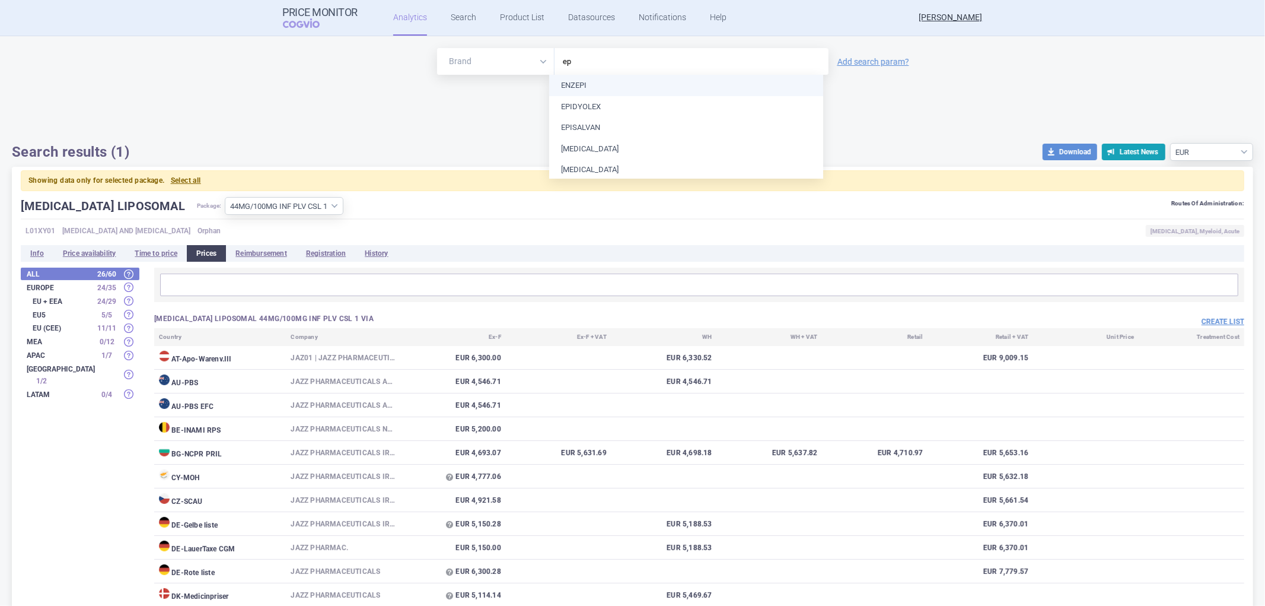  I want to click on strong: LATAM, so click(59, 394).